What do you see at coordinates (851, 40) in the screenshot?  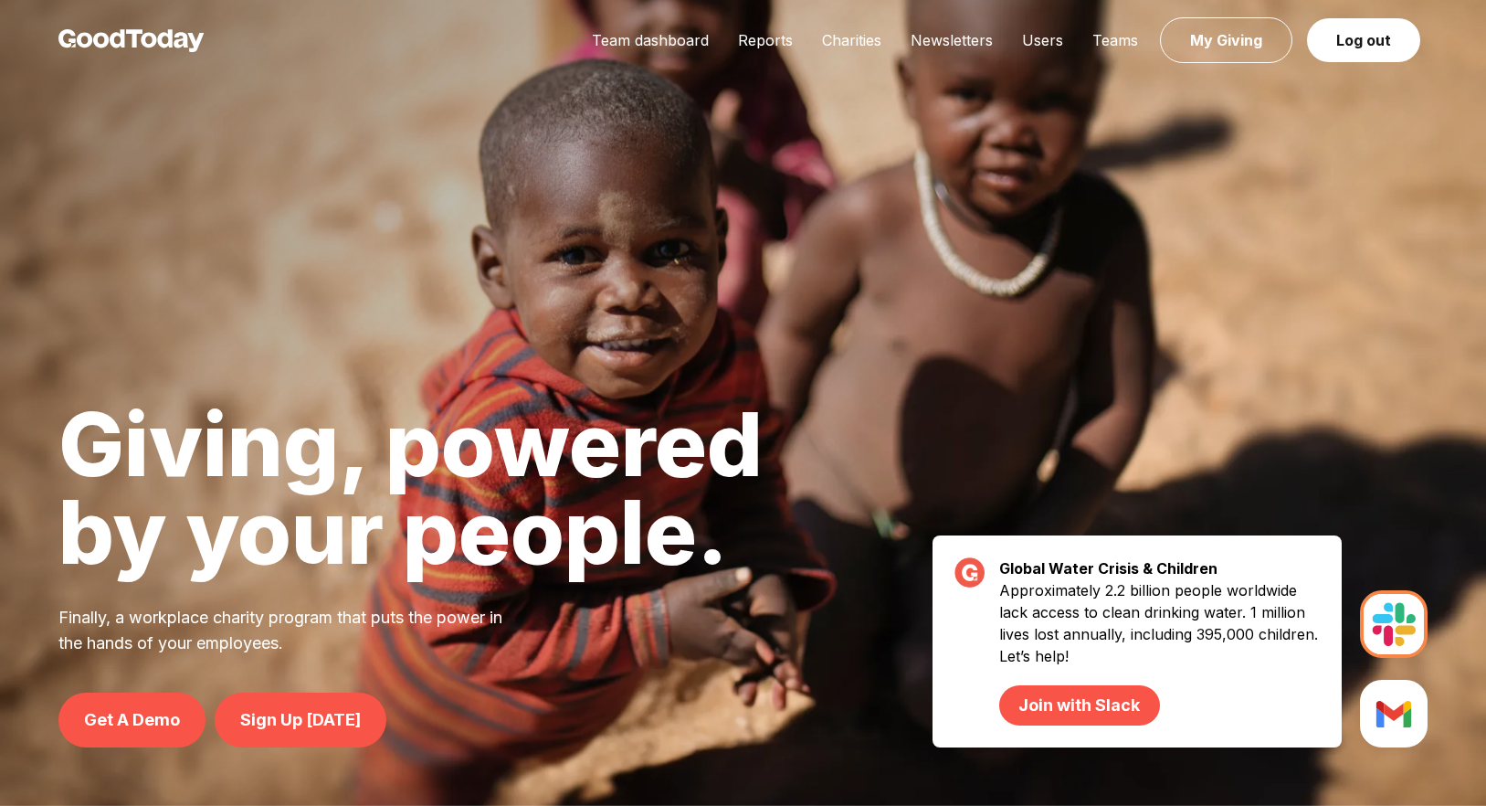 I see `a: Charities` at bounding box center [851, 40].